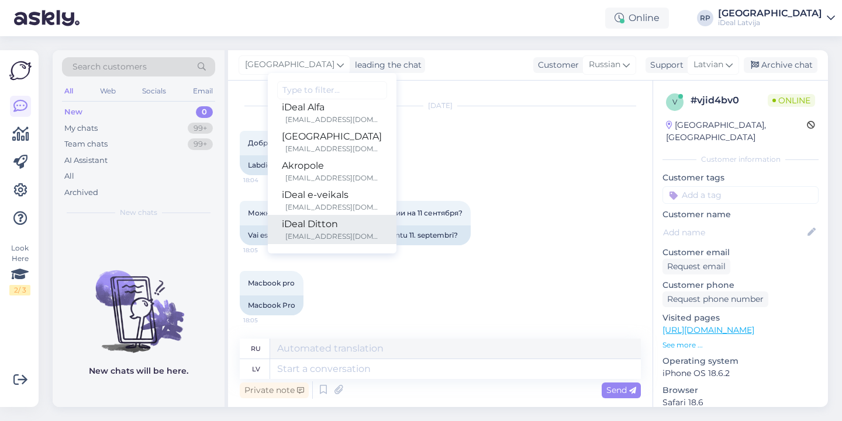 This screenshot has height=421, width=842. What do you see at coordinates (274, 143) in the screenshot?
I see `span: Добрый день!` at bounding box center [274, 143].